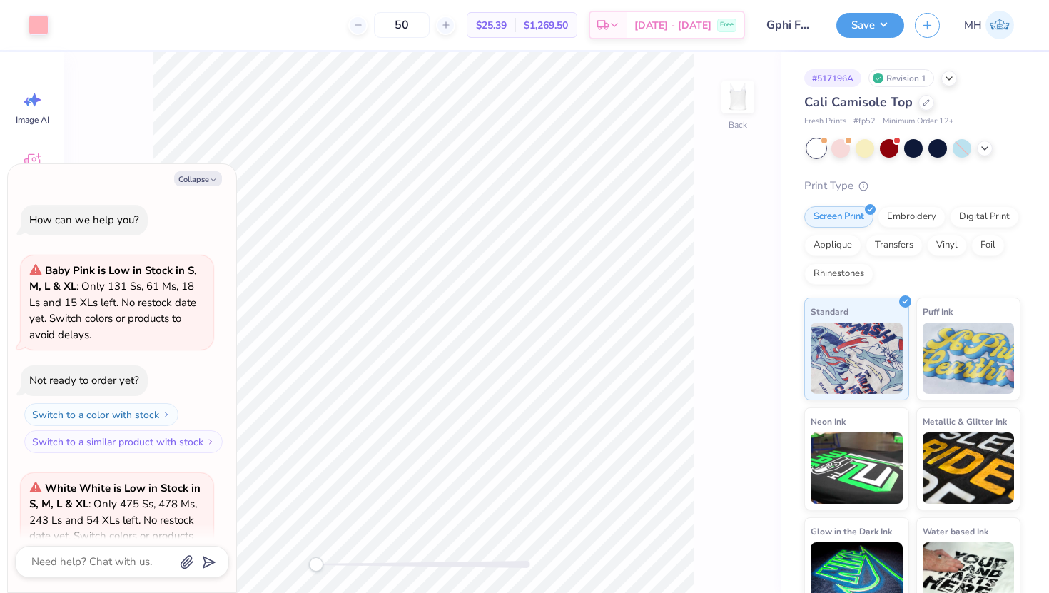 The width and height of the screenshot is (1049, 593). Describe the element at coordinates (902, 78) in the screenshot. I see `div: Revision 1` at that location.